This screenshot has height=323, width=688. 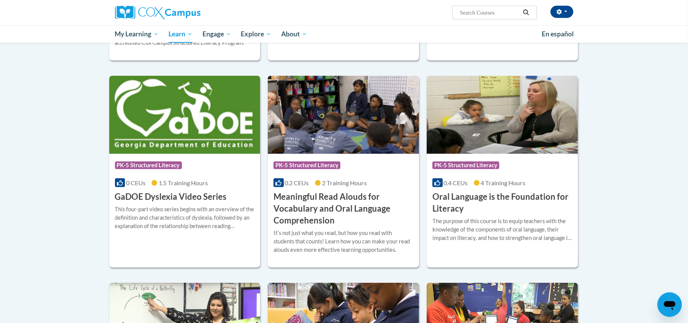 I want to click on span: 0.2 CEUs, so click(x=297, y=182).